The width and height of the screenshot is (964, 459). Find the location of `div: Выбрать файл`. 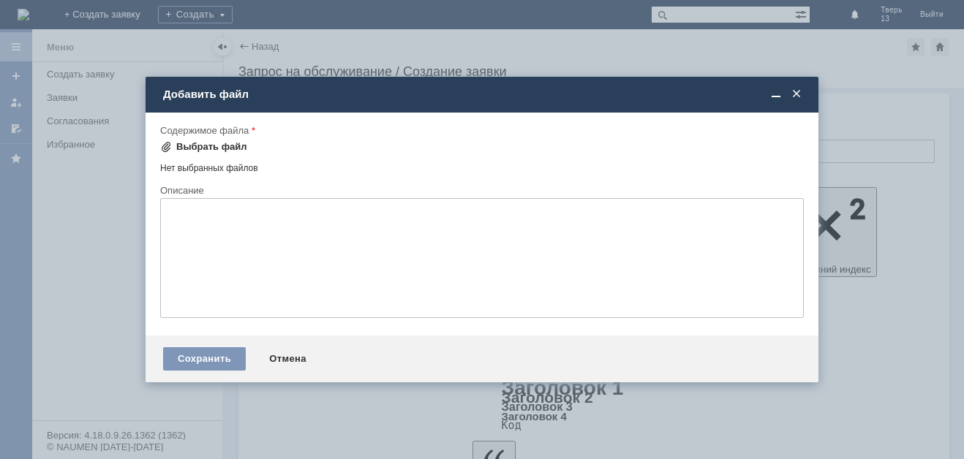

div: Выбрать файл is located at coordinates (211, 147).